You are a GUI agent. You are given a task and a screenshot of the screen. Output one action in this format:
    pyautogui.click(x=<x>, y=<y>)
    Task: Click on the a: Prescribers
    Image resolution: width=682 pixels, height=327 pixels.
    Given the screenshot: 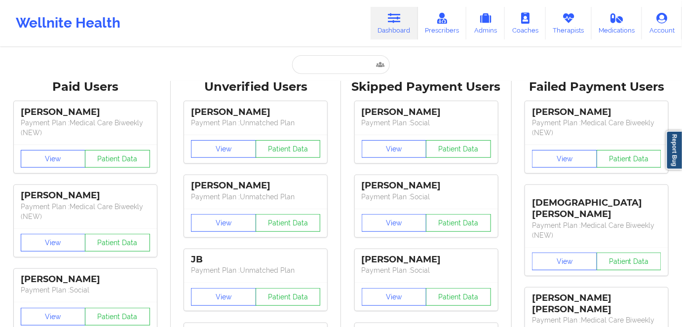 What is the action you would take?
    pyautogui.click(x=442, y=23)
    